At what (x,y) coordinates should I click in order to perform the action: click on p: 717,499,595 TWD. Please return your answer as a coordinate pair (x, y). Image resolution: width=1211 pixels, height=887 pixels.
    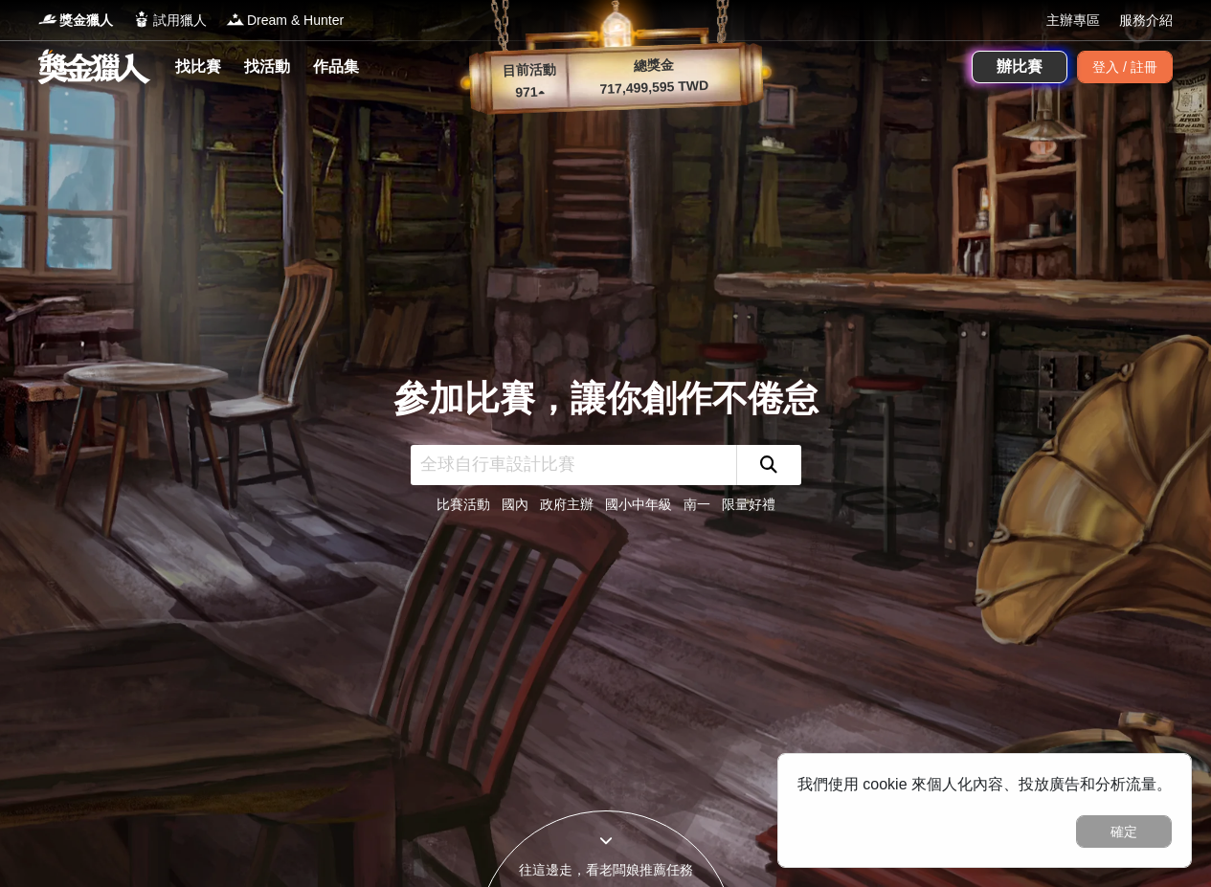
    Looking at the image, I should click on (654, 87).